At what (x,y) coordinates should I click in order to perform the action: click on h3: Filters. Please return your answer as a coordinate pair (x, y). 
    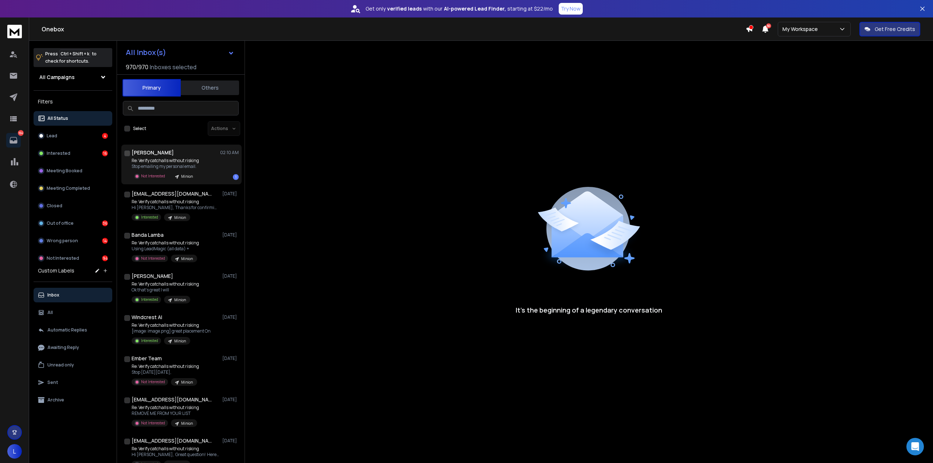
    Looking at the image, I should click on (73, 102).